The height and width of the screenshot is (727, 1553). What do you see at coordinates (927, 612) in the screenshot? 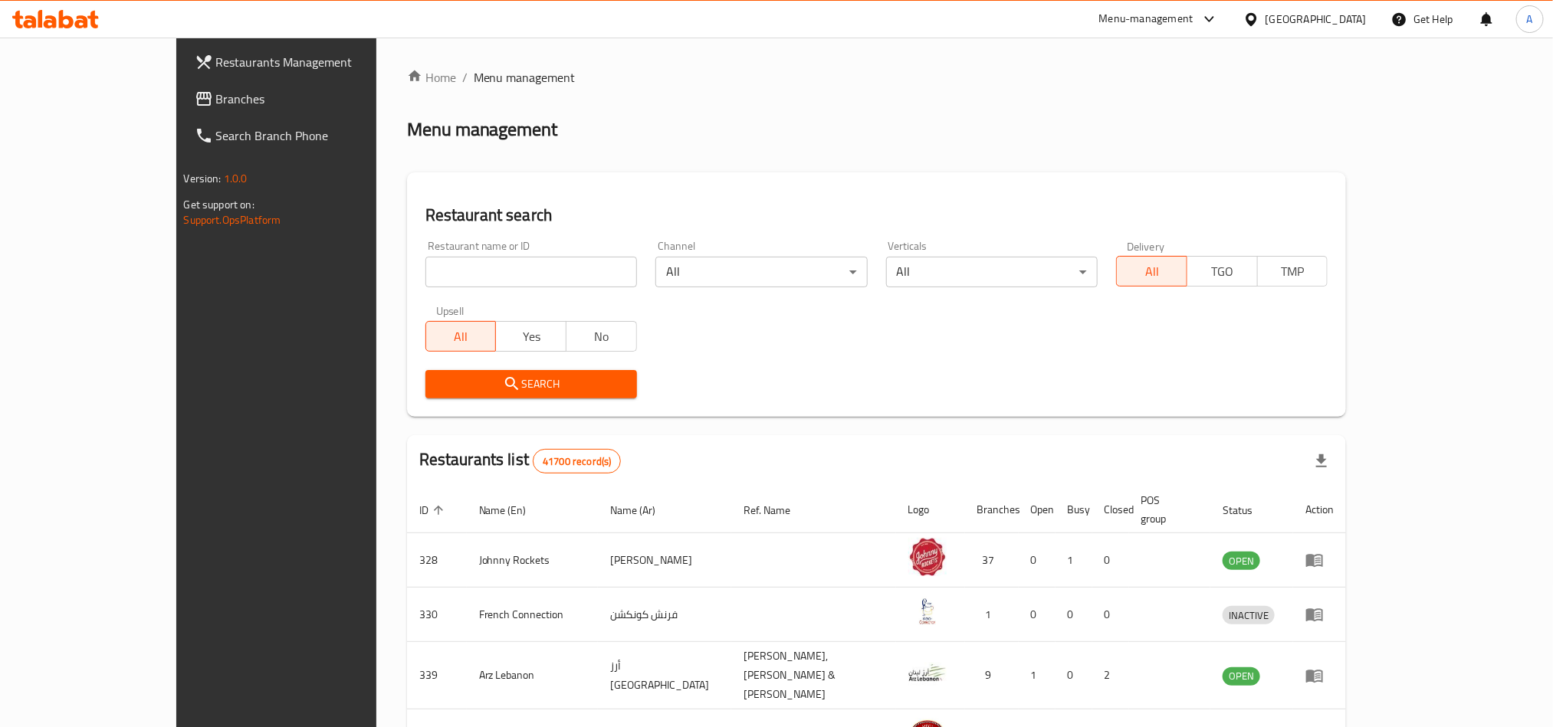
I see `img: French Connection` at bounding box center [927, 612].